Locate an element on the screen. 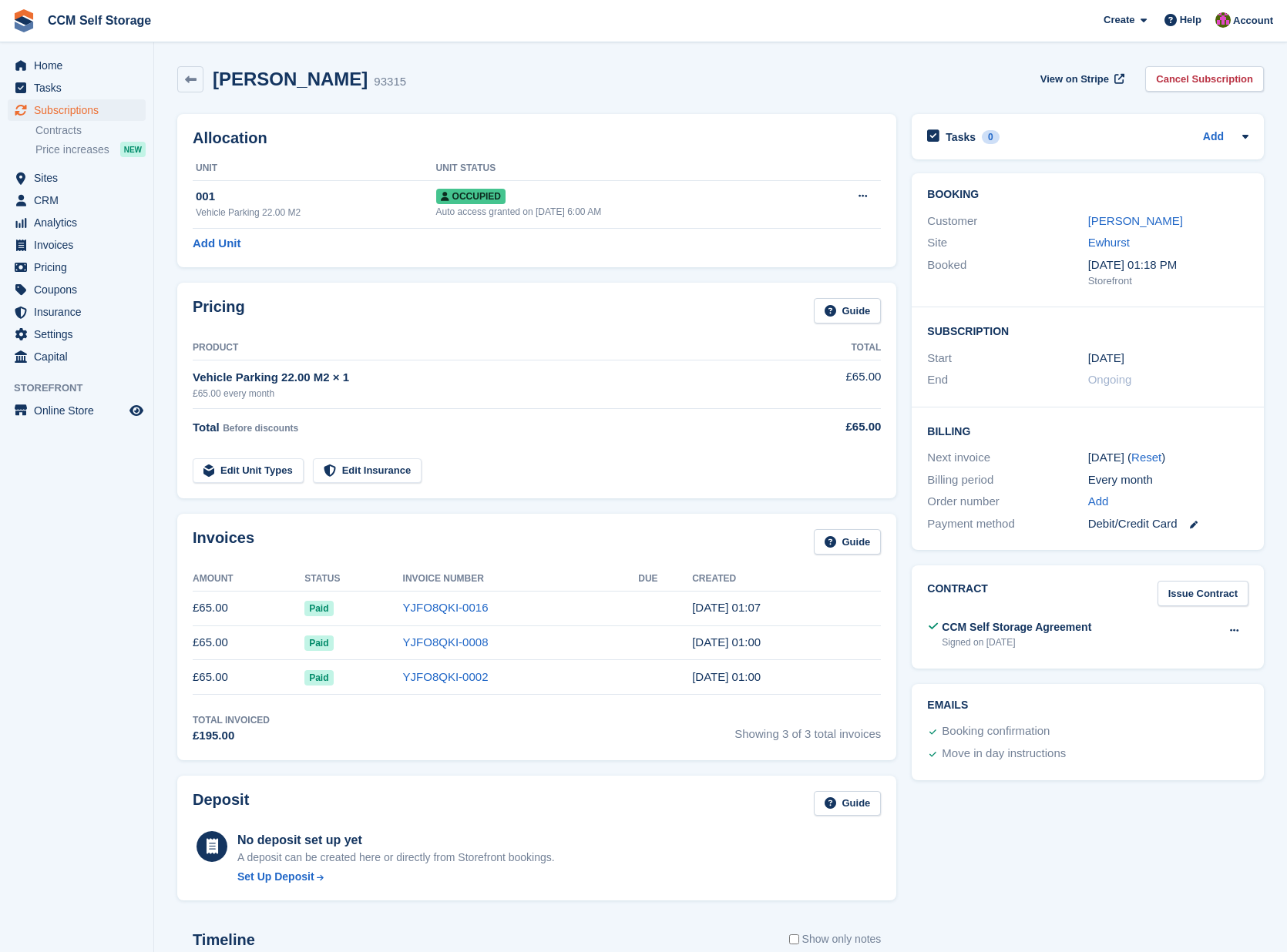 The height and width of the screenshot is (952, 1287). a: YJFO8QKI-0008 is located at coordinates (445, 642).